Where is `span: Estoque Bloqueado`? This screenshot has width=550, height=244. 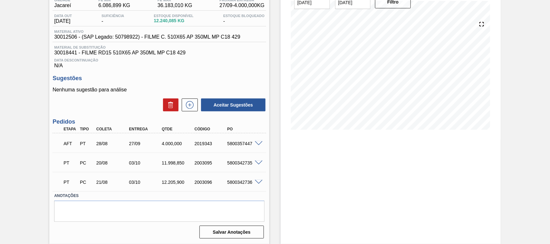 span: Estoque Bloqueado is located at coordinates (244, 16).